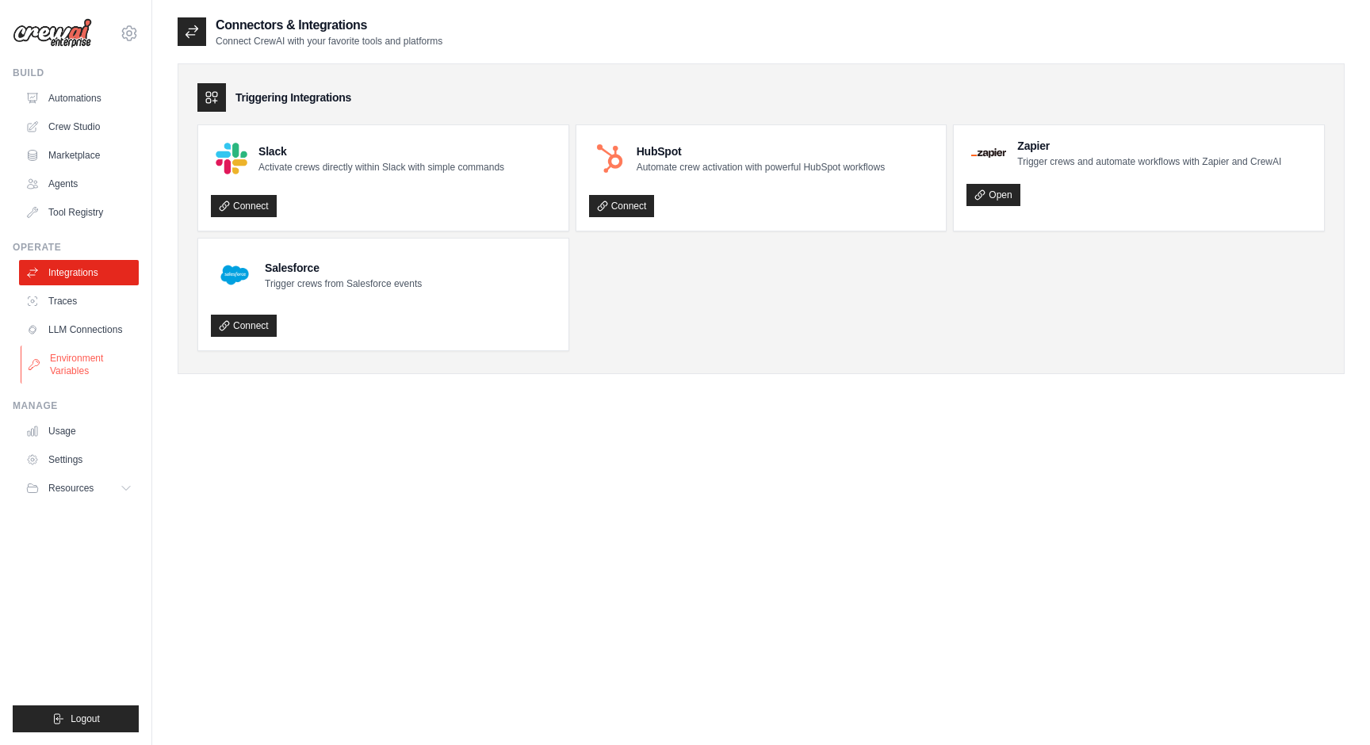  Describe the element at coordinates (343, 268) in the screenshot. I see `h4: Salesforce` at that location.